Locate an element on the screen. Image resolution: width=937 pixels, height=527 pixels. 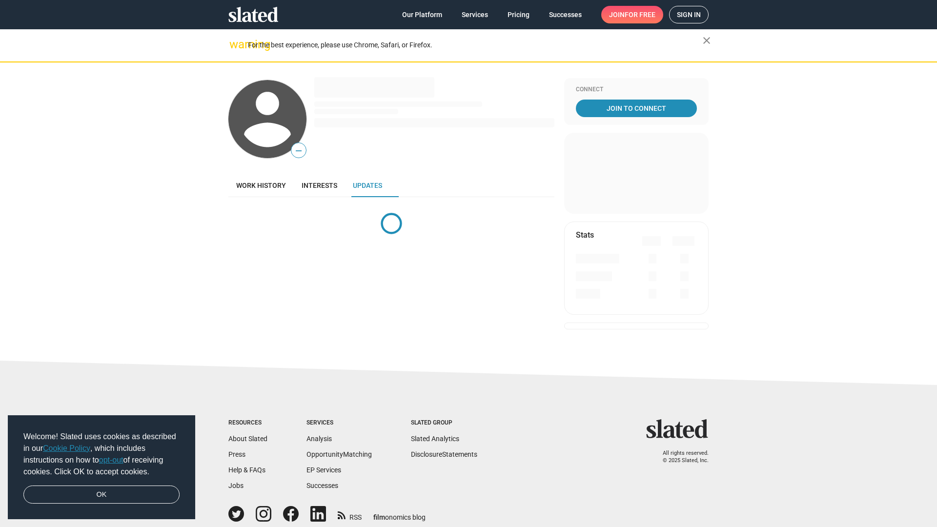
span: Work history is located at coordinates (261, 185).